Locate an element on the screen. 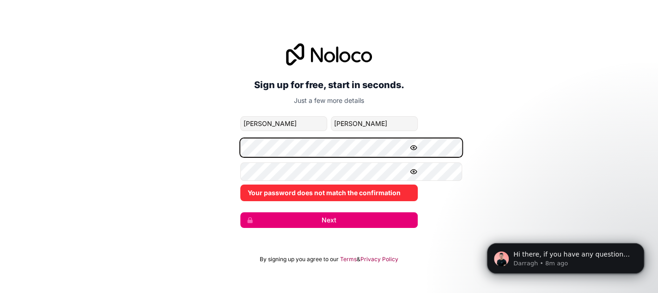 Image resolution: width=658 pixels, height=293 pixels. span: By signing up you agree to our is located at coordinates (299, 260).